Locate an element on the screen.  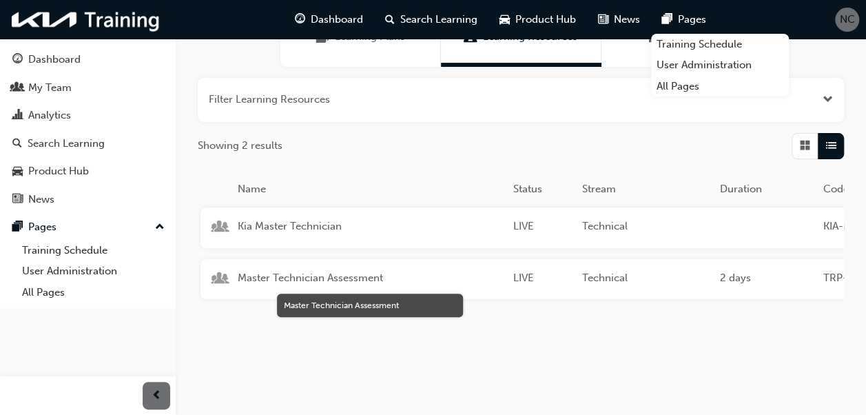
span: chart-icon is located at coordinates (17, 116).